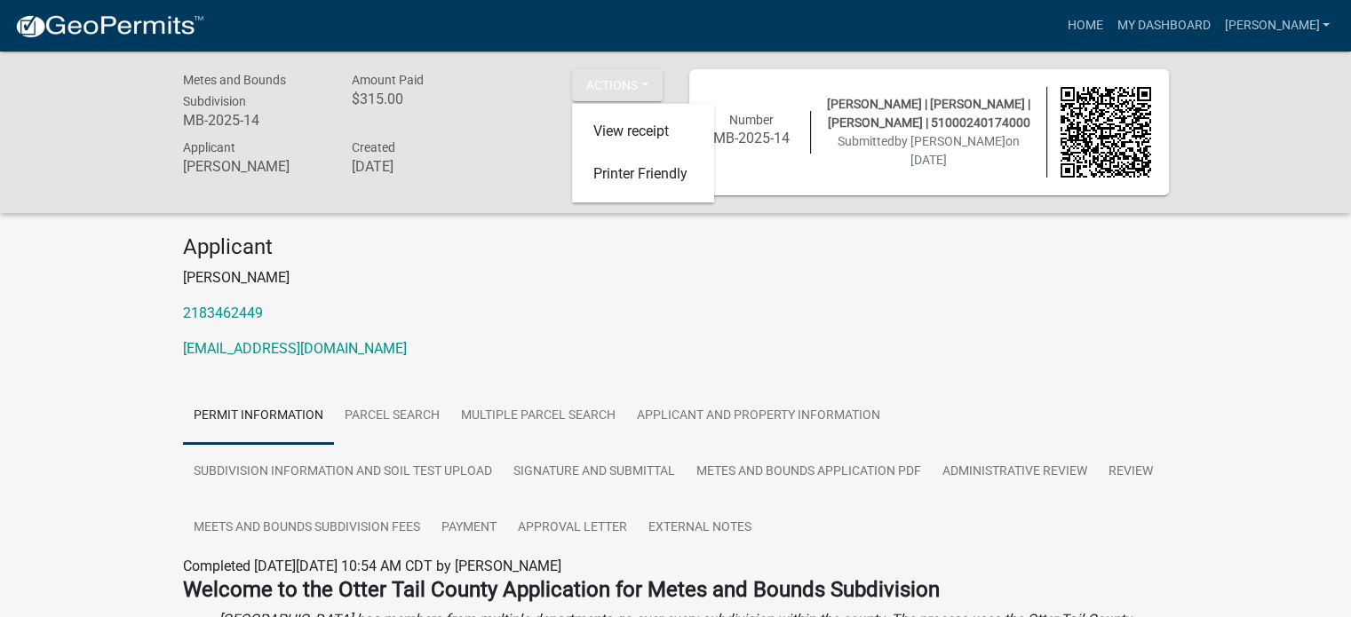  Describe the element at coordinates (235, 91) in the screenshot. I see `span: Metes and Bounds Subdivision` at that location.